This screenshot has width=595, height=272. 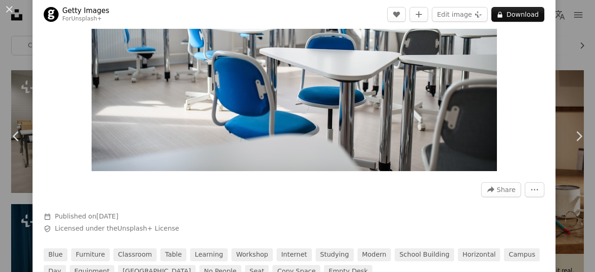 What do you see at coordinates (501, 190) in the screenshot?
I see `button: Share this image` at bounding box center [501, 190].